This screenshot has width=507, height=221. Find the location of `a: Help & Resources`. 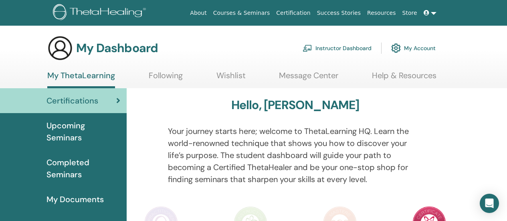

a: Help & Resources is located at coordinates (404, 78).